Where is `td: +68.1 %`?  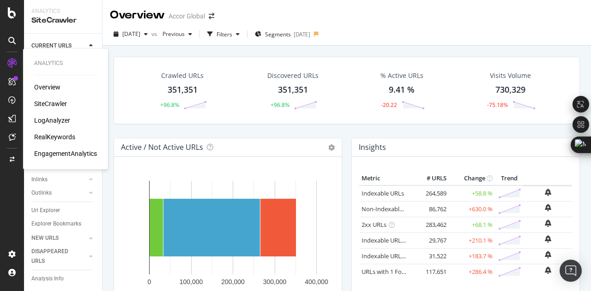
td: +68.1 % is located at coordinates (471, 225).